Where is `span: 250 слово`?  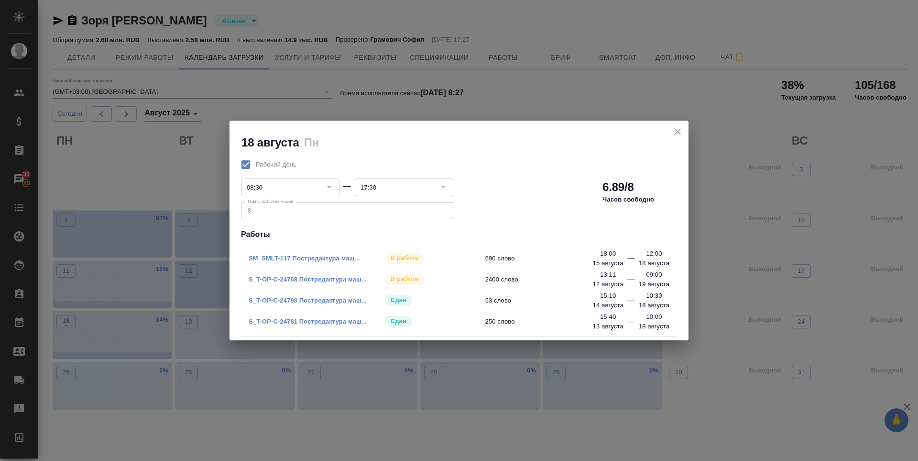 span: 250 слово is located at coordinates (553, 321).